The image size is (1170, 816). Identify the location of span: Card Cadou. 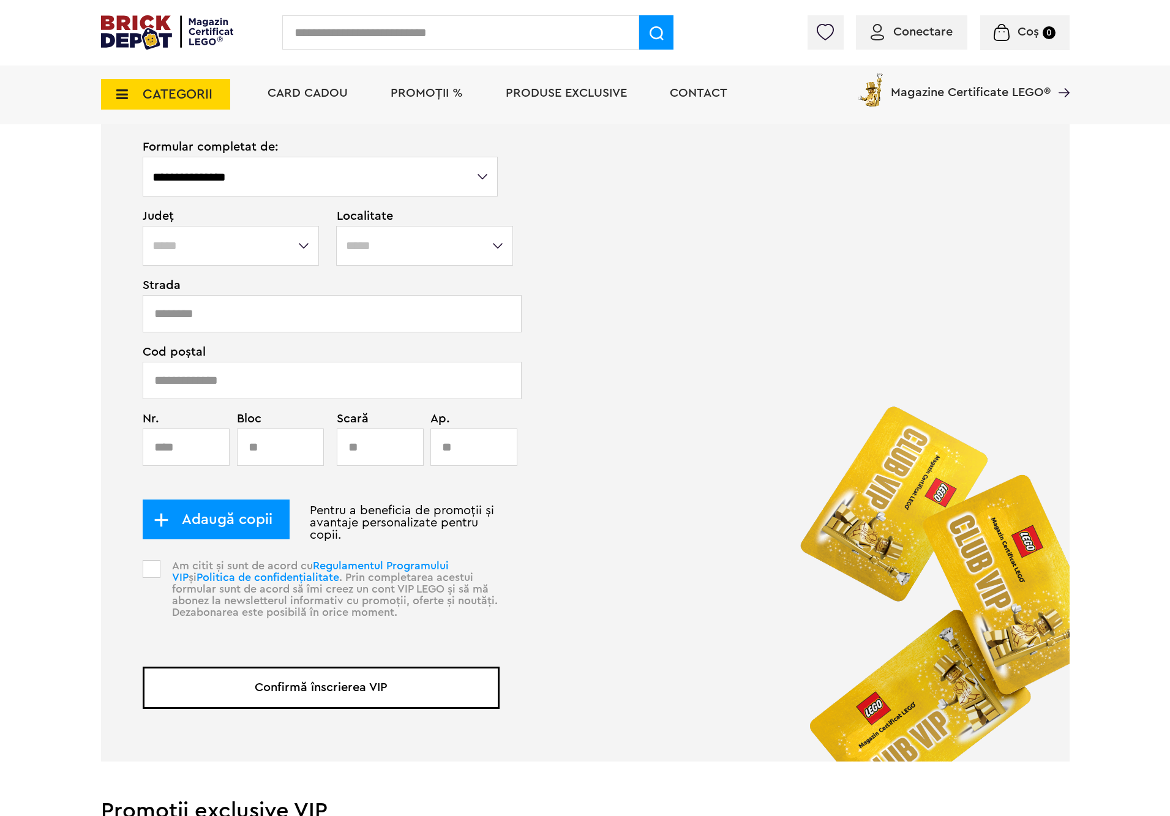
(307, 93).